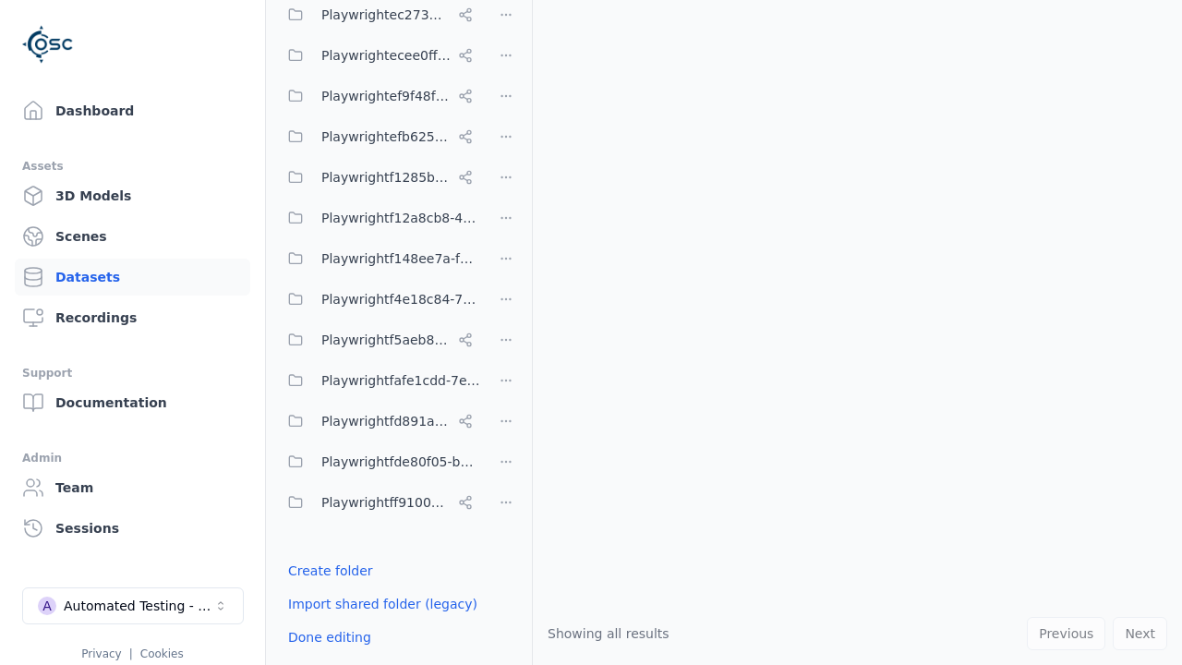 This screenshot has height=665, width=1182. I want to click on span: Playwrightefb6251a-f72e-4cb7-bc11-185fbdc8734c, so click(386, 137).